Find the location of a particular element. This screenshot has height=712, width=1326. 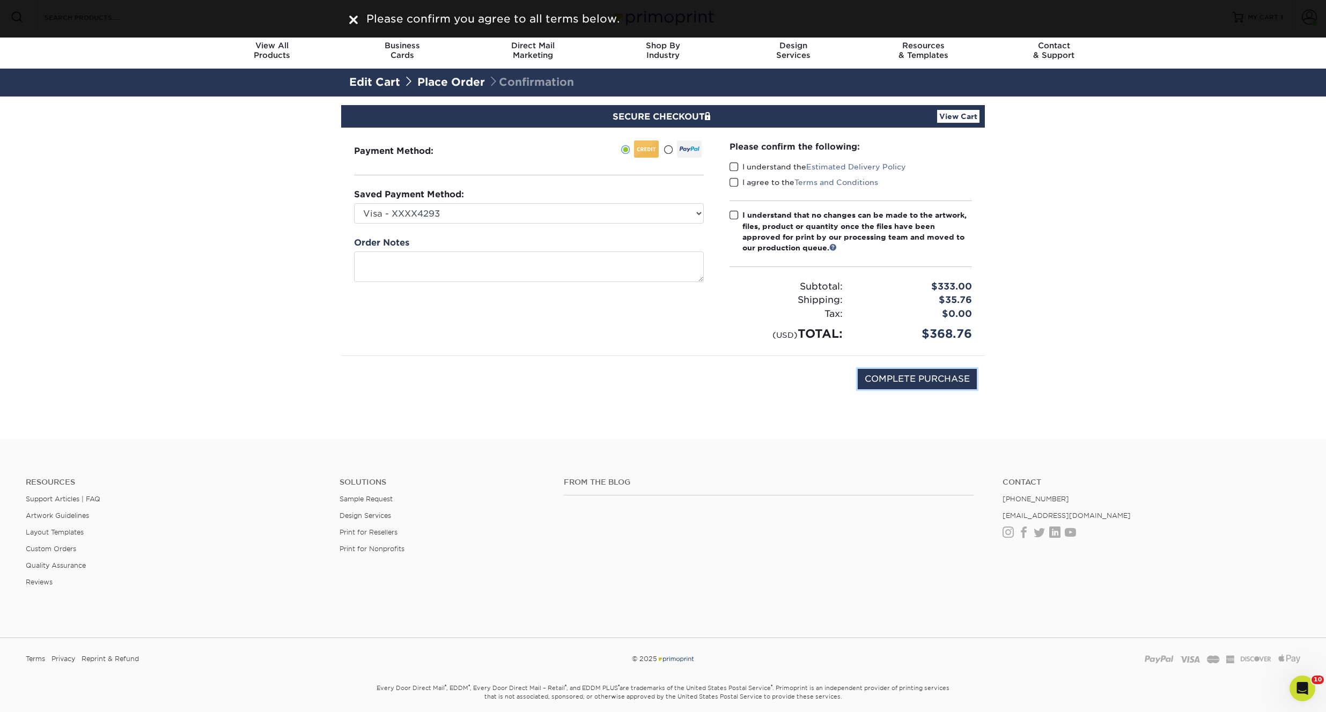

label: I agree to the is located at coordinates (804, 182).